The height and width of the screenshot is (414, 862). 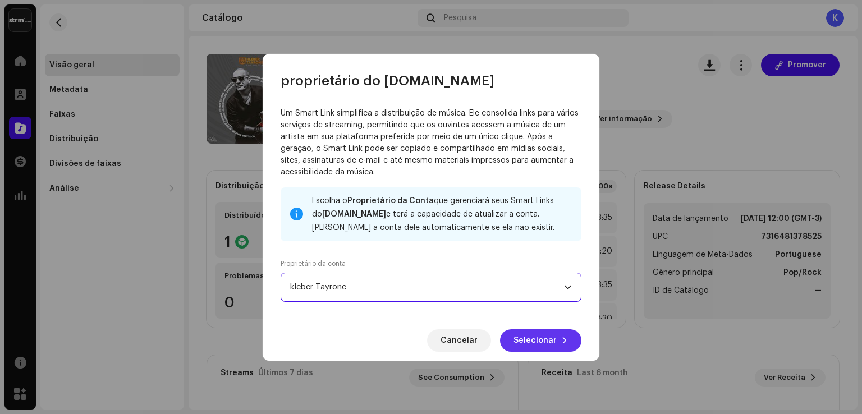 What do you see at coordinates (431, 143) in the screenshot?
I see `p: Um Smart Link simplifica a distribuição de música. Ele consolida links para vários serviços de st...` at bounding box center [431, 143].